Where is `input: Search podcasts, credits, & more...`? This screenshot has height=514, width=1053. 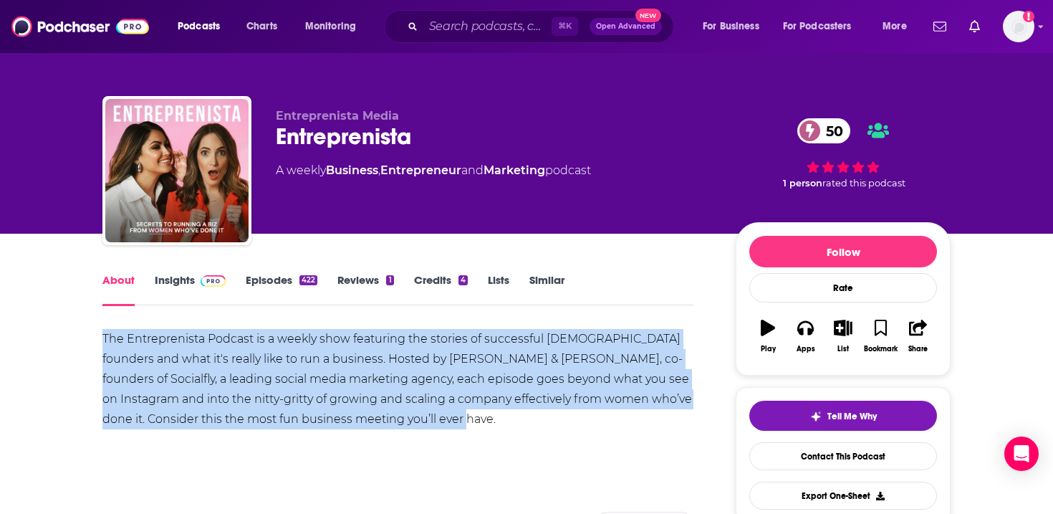 input: Search podcasts, credits, & more... is located at coordinates (487, 27).